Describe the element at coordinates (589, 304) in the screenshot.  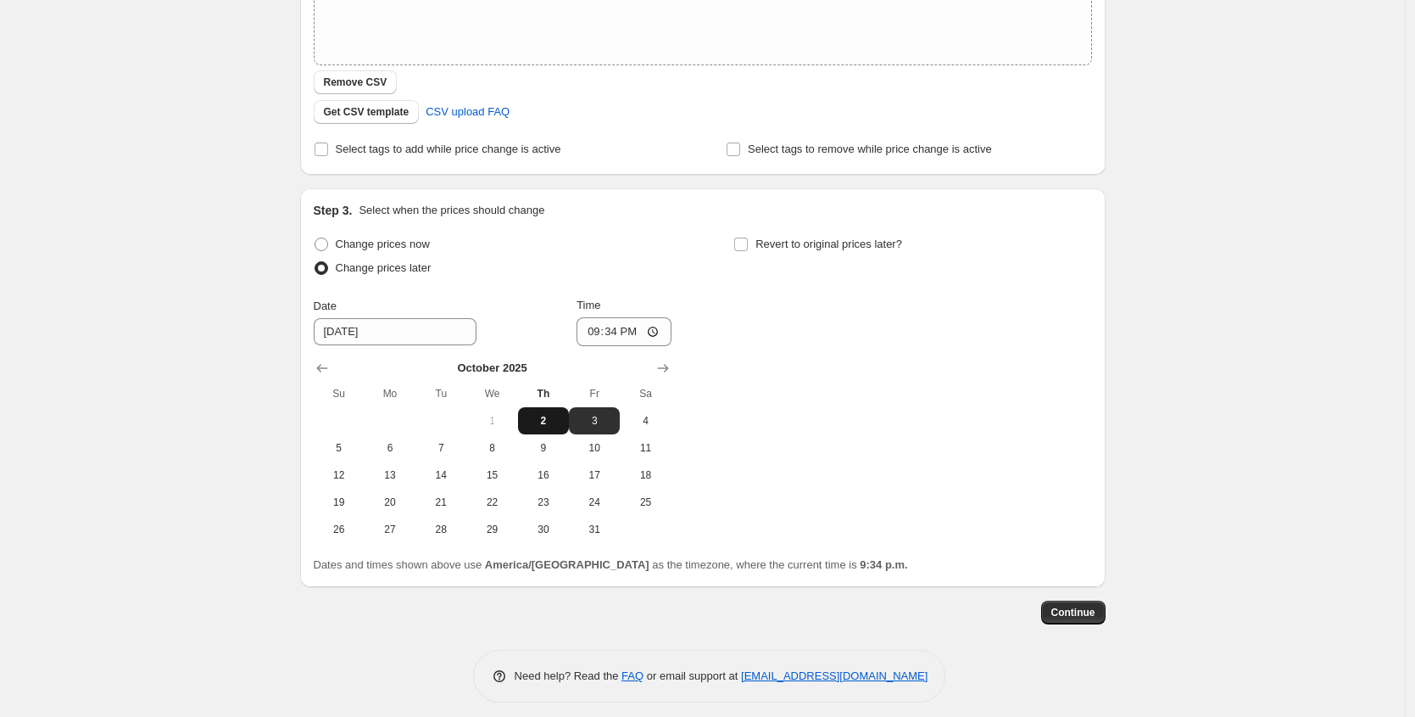
I see `span: Time` at that location.